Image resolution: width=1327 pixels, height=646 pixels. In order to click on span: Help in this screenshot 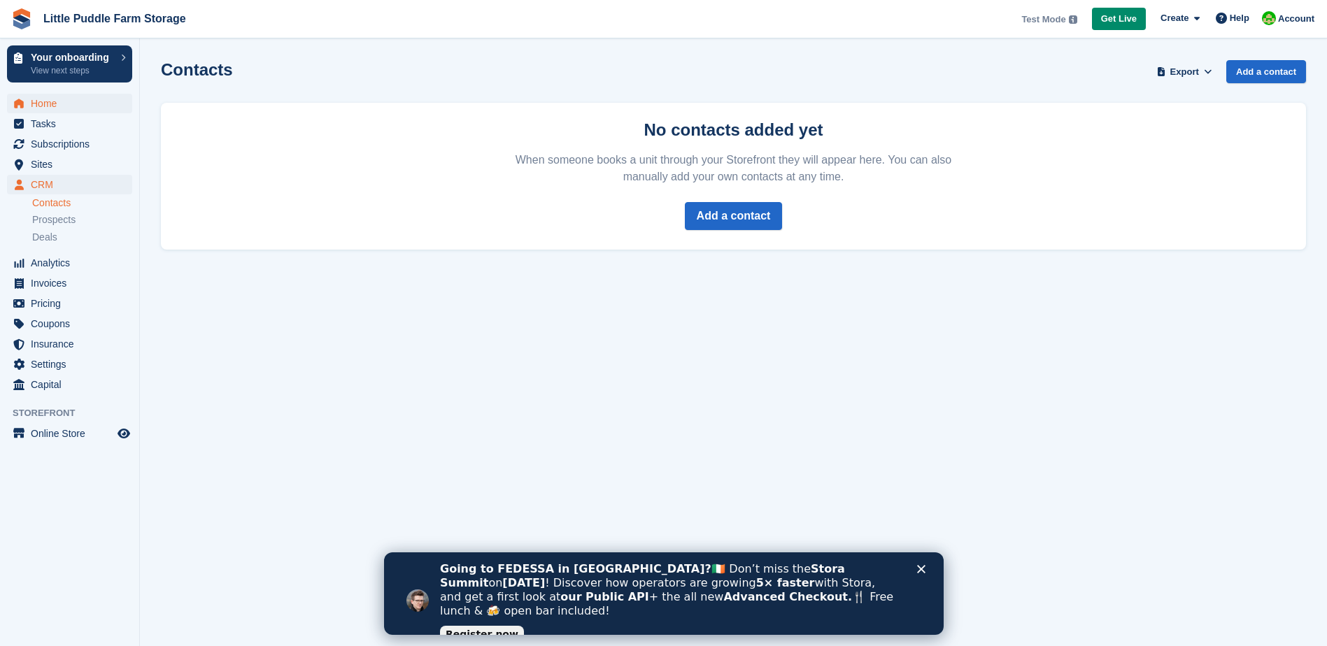, I will do `click(1239, 18)`.